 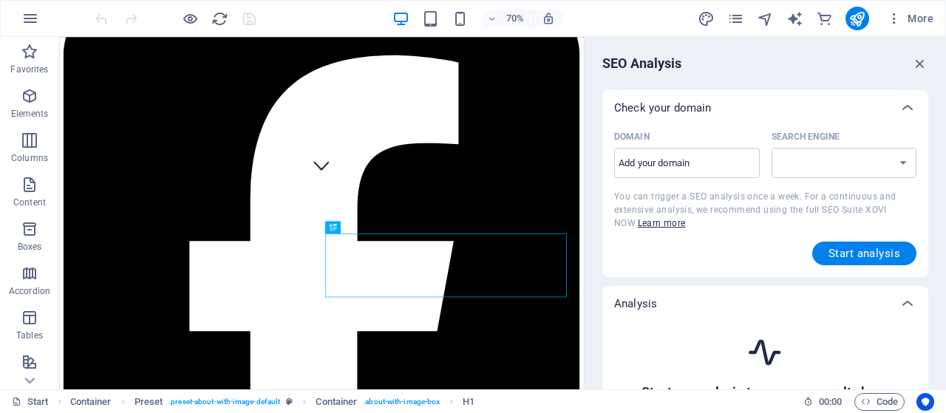 I want to click on p: Analysis, so click(x=636, y=304).